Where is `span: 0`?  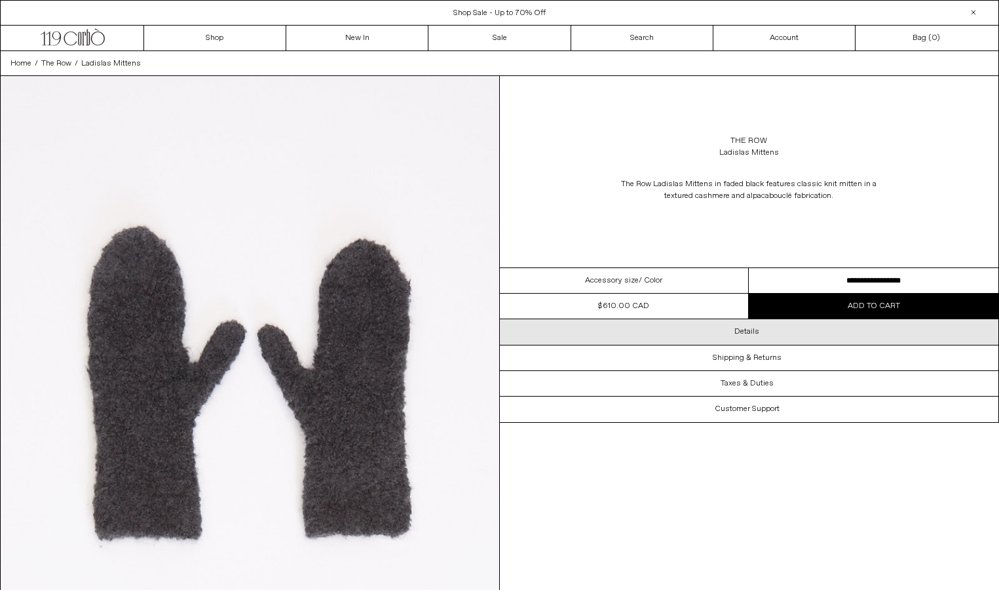
span: 0 is located at coordinates (935, 38).